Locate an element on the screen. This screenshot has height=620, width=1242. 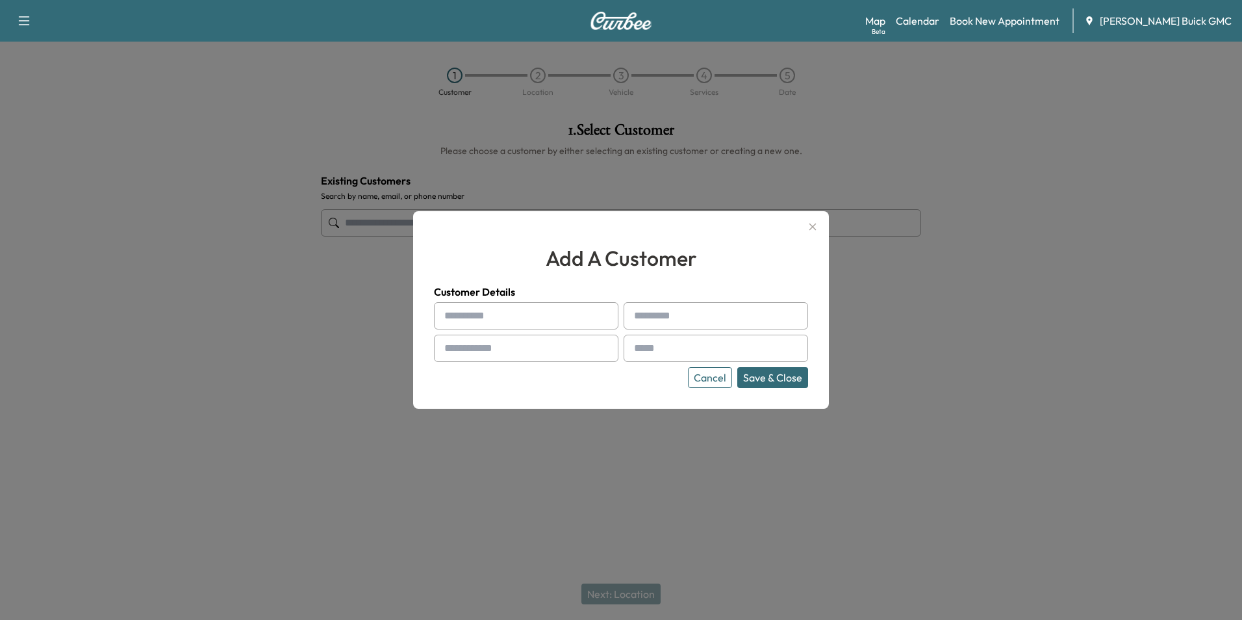
img: Curbee Logo is located at coordinates (621, 21).